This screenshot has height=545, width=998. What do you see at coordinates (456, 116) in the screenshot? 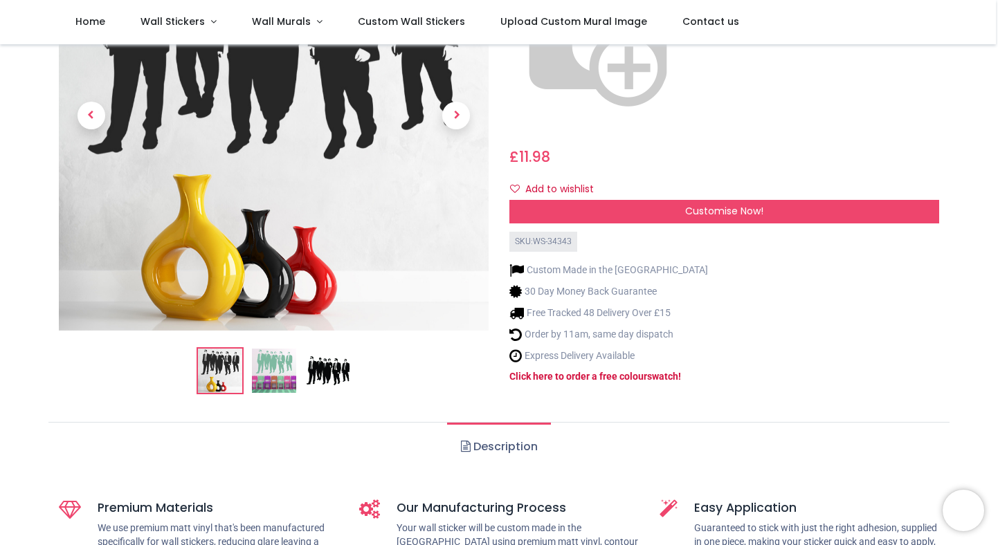
I see `span: Next` at bounding box center [456, 116].